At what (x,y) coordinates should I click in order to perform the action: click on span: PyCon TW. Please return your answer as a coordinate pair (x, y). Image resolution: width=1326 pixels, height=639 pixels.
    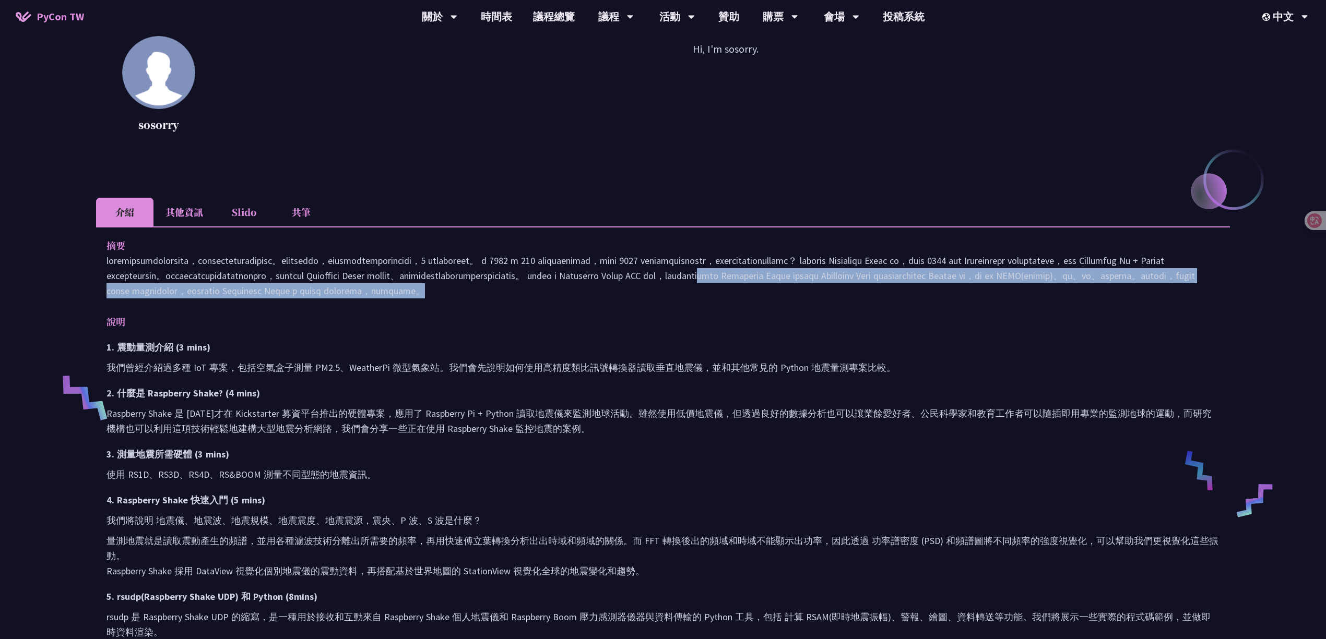
    Looking at the image, I should click on (60, 17).